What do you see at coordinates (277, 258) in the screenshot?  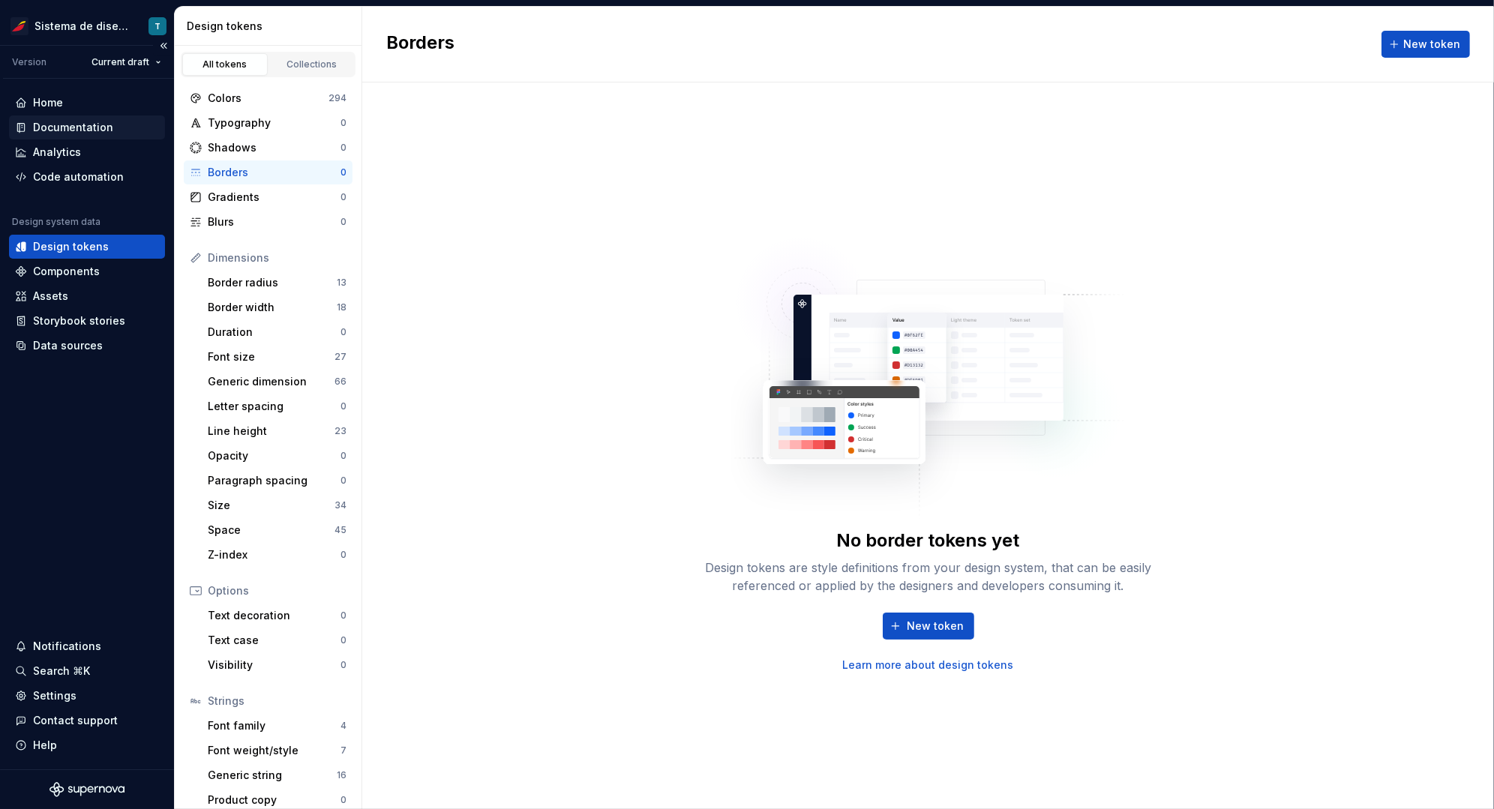 I see `div: Dimensions` at bounding box center [277, 258].